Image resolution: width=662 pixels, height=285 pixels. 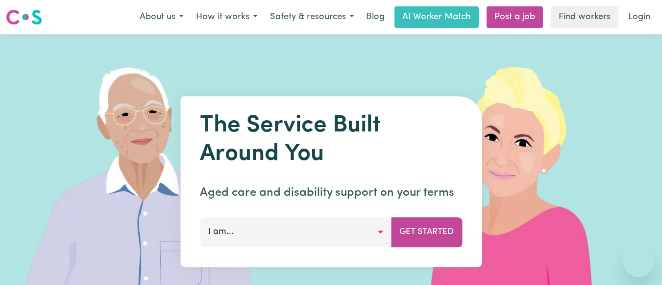 What do you see at coordinates (639, 17) in the screenshot?
I see `a: Login` at bounding box center [639, 17].